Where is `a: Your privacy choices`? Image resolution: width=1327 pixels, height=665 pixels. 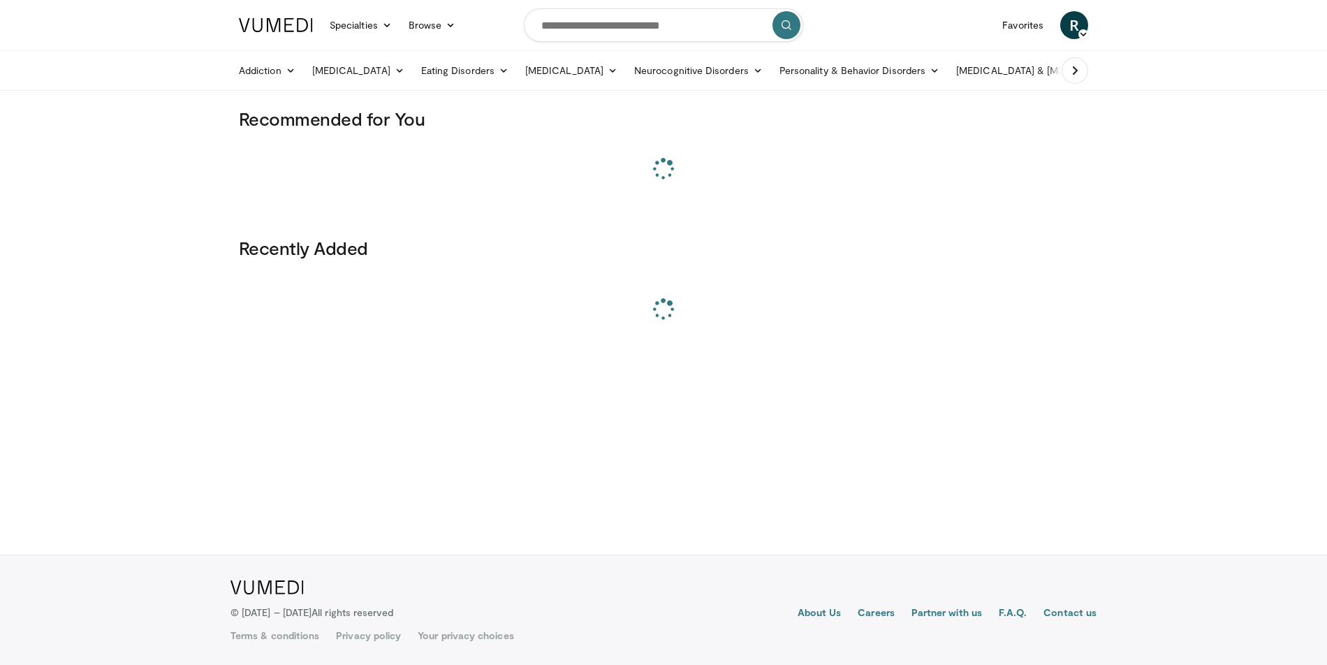
a: Your privacy choices is located at coordinates (465, 635).